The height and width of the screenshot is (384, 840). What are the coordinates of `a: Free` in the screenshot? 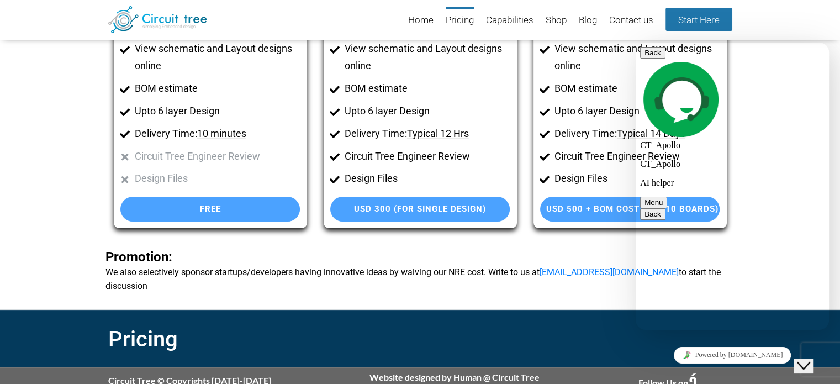 It's located at (210, 209).